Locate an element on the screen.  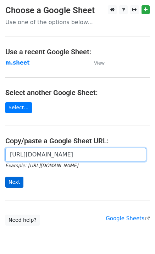
a: m.sheet is located at coordinates (17, 63).